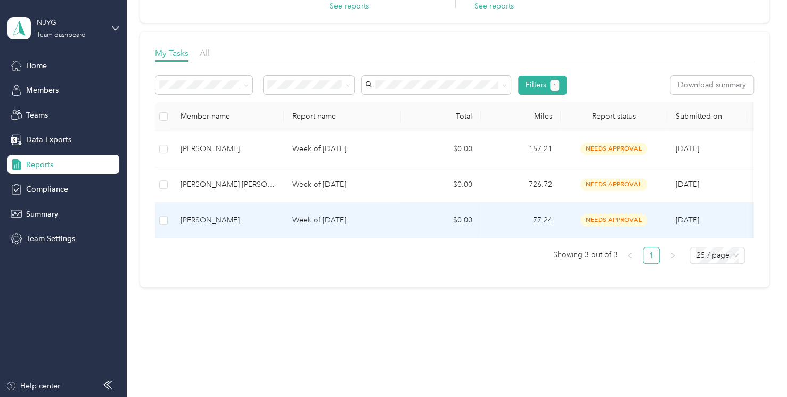 The width and height of the screenshot is (787, 397). Describe the element at coordinates (630, 255) in the screenshot. I see `li: Previous Page` at that location.